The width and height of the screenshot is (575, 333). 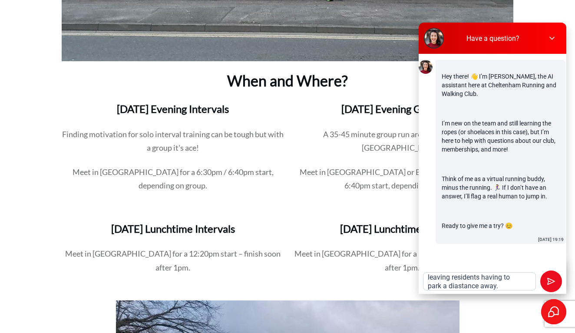 What do you see at coordinates (287, 82) in the screenshot?
I see `h2: When and Where?` at bounding box center [287, 82].